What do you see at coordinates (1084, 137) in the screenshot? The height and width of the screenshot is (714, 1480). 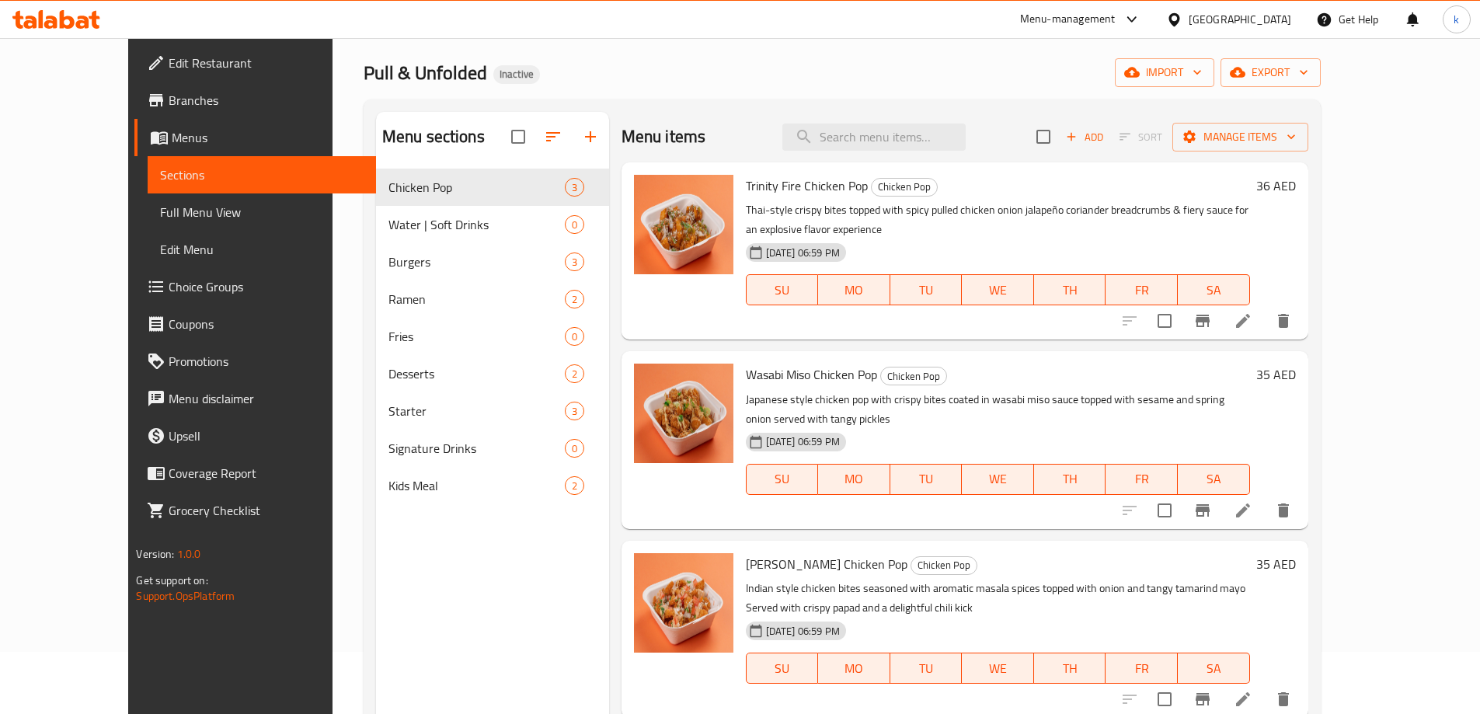 I see `button: Add` at bounding box center [1084, 137].